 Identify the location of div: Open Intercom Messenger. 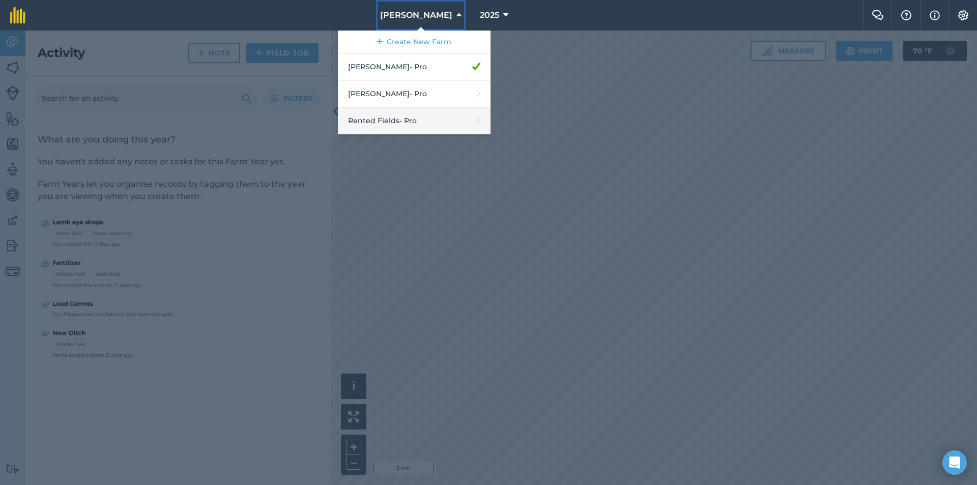
(955, 463).